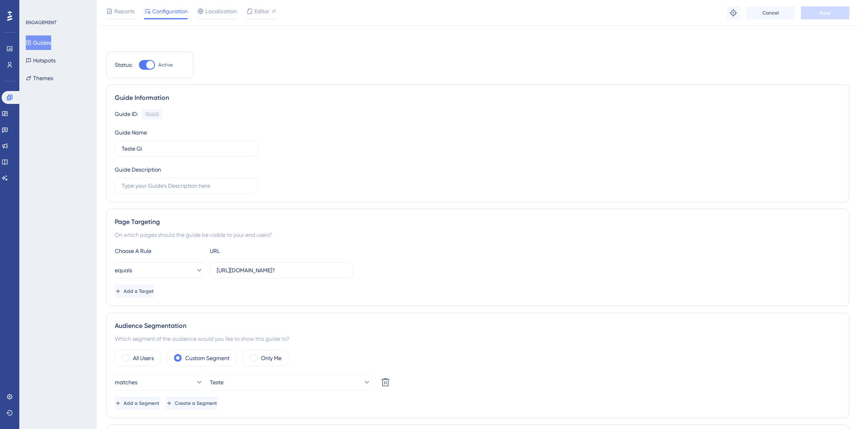 Image resolution: width=859 pixels, height=429 pixels. Describe the element at coordinates (221, 11) in the screenshot. I see `span: Localization` at that location.